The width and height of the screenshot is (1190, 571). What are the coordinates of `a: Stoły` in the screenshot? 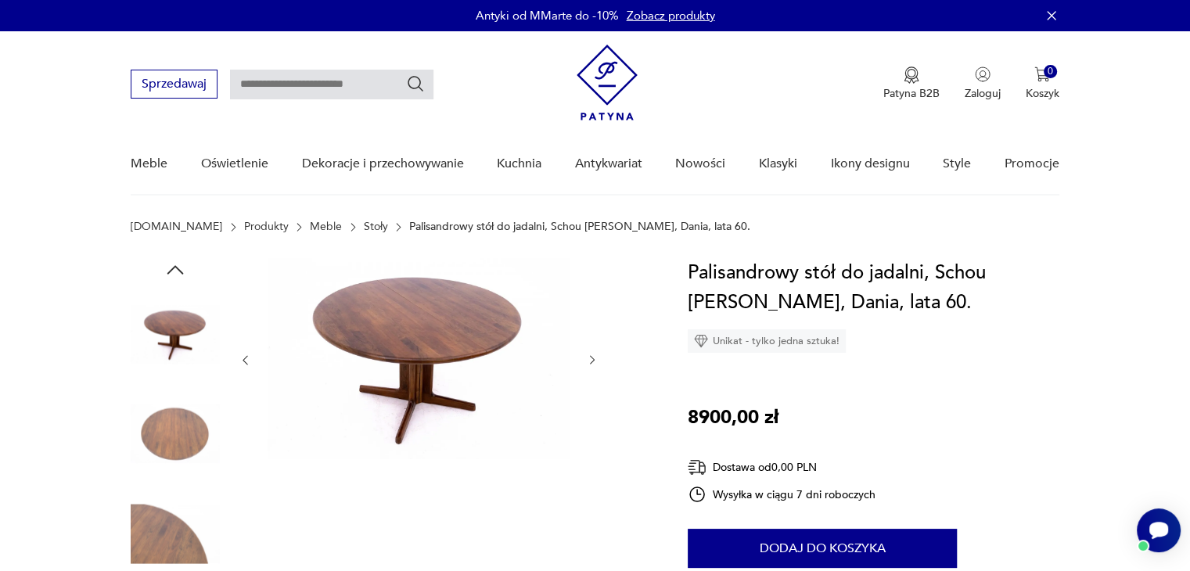 It's located at (376, 227).